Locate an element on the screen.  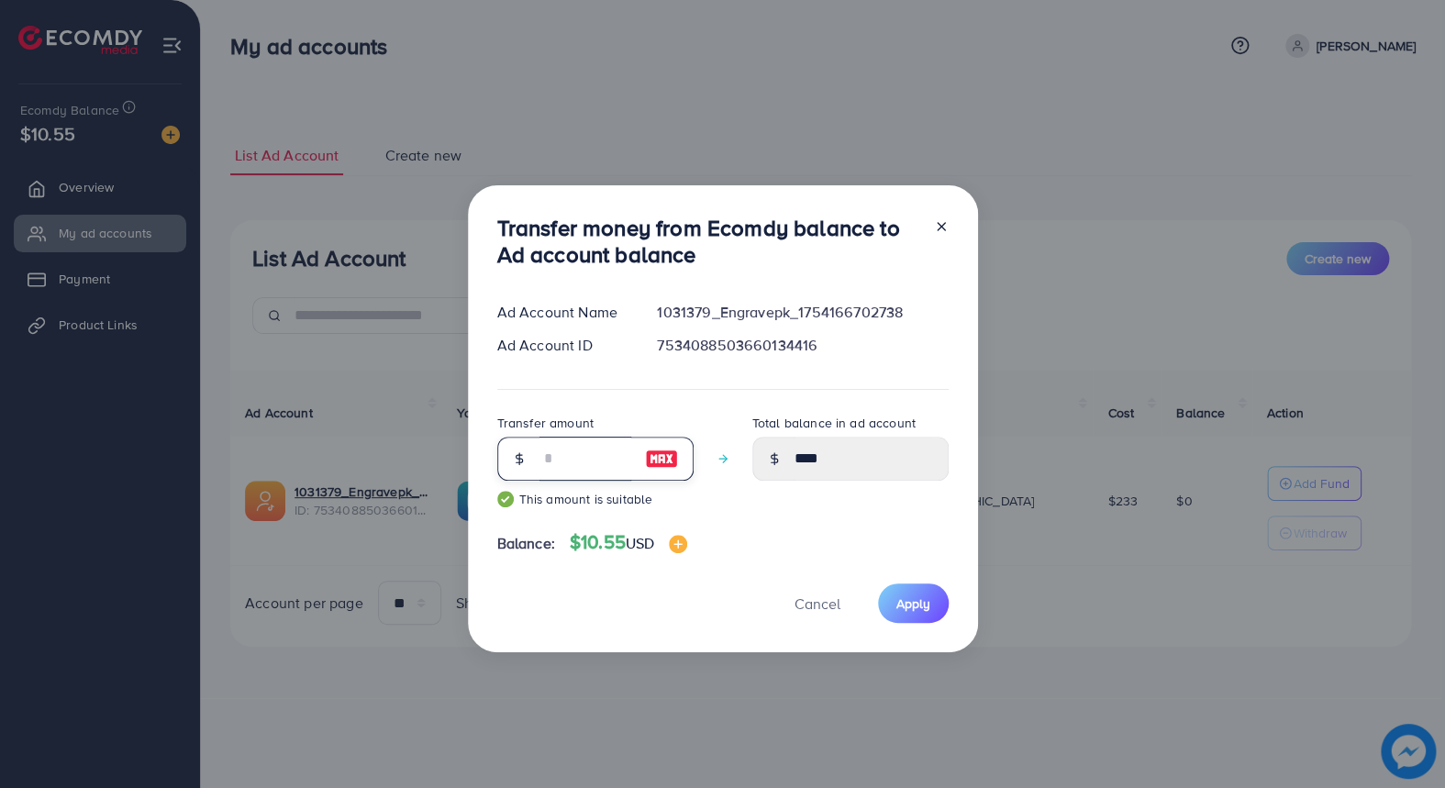
span: Apply is located at coordinates (913, 604).